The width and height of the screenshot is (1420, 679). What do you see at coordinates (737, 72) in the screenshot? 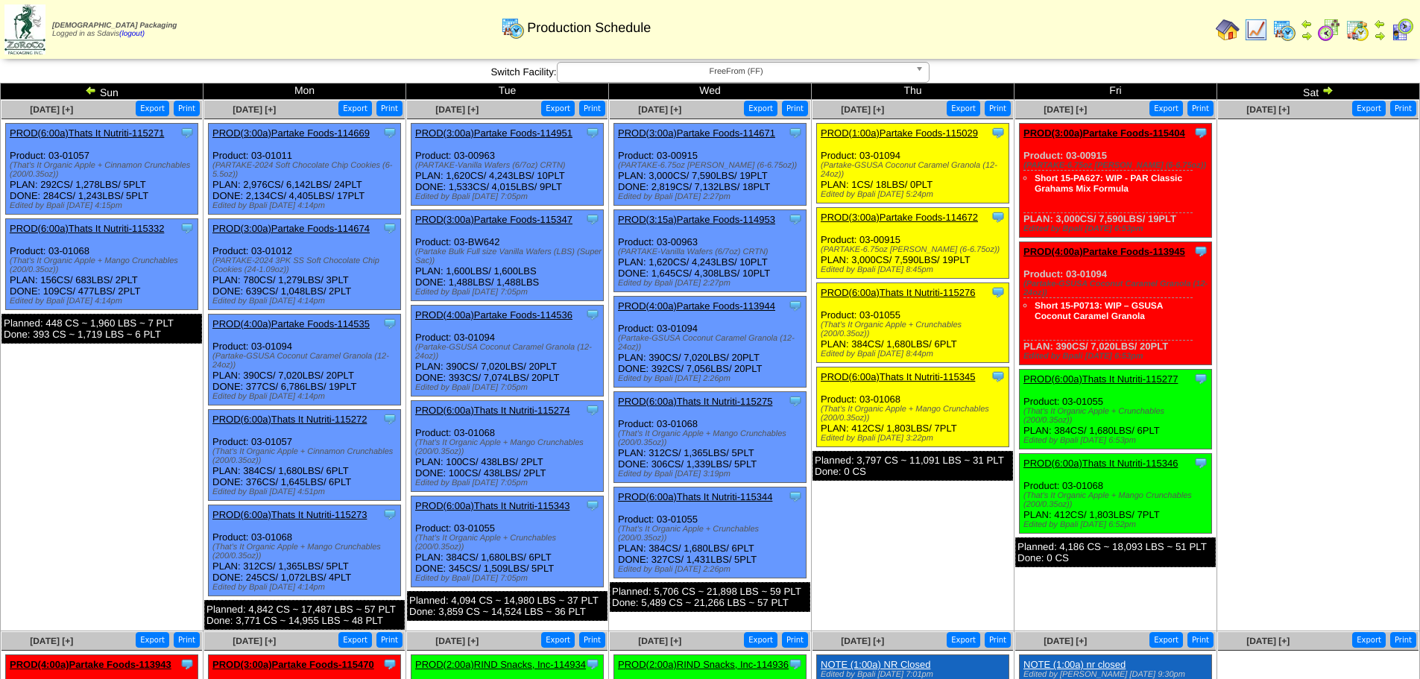
I see `span: FreeFrom (FF)` at bounding box center [737, 72].